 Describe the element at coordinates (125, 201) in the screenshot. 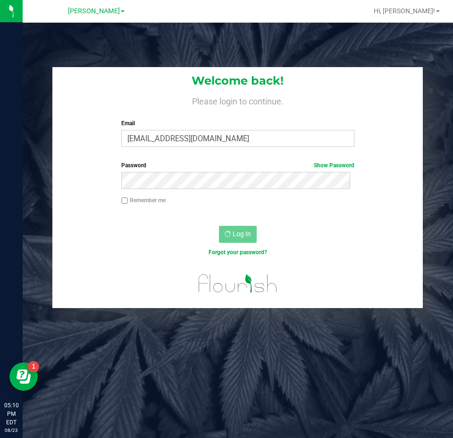

I see `input: Remember me` at that location.